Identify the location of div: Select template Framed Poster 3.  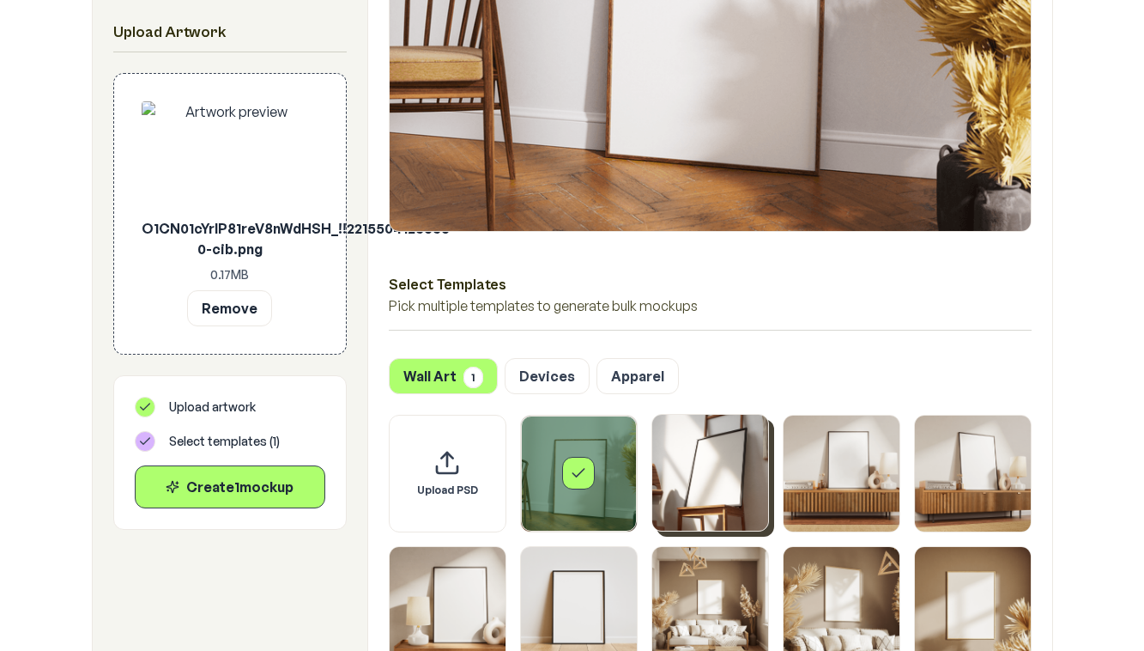
(841, 473).